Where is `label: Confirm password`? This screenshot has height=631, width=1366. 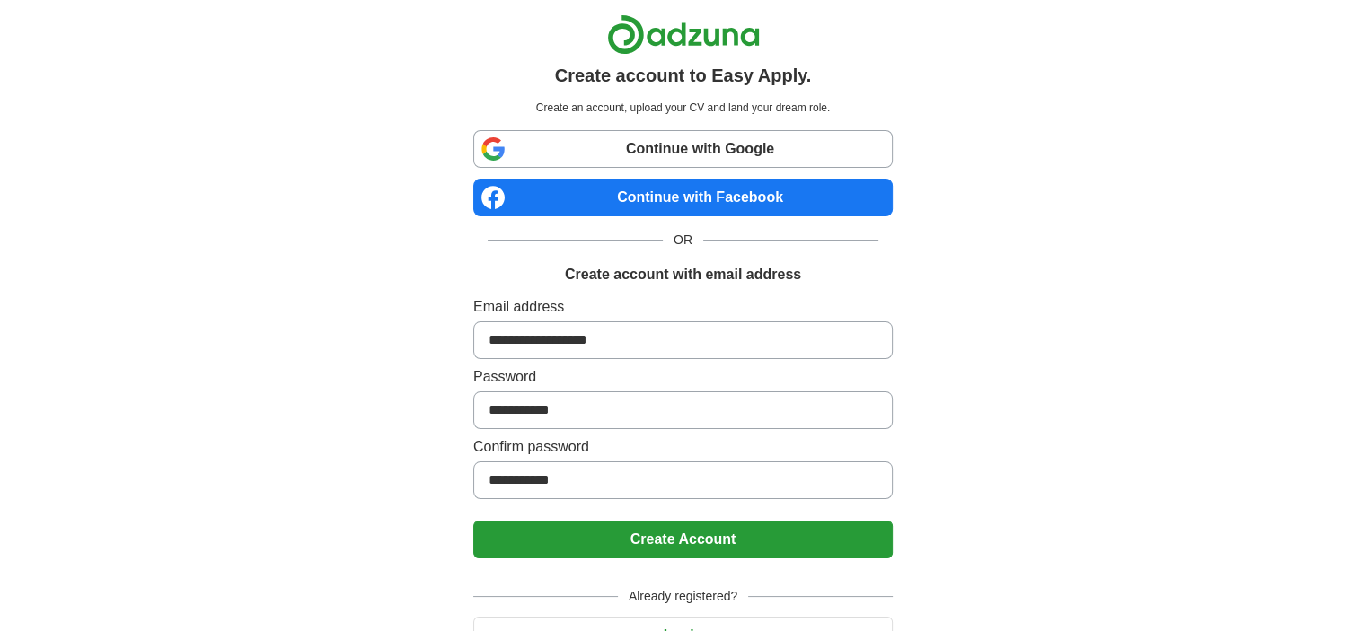 label: Confirm password is located at coordinates (682, 447).